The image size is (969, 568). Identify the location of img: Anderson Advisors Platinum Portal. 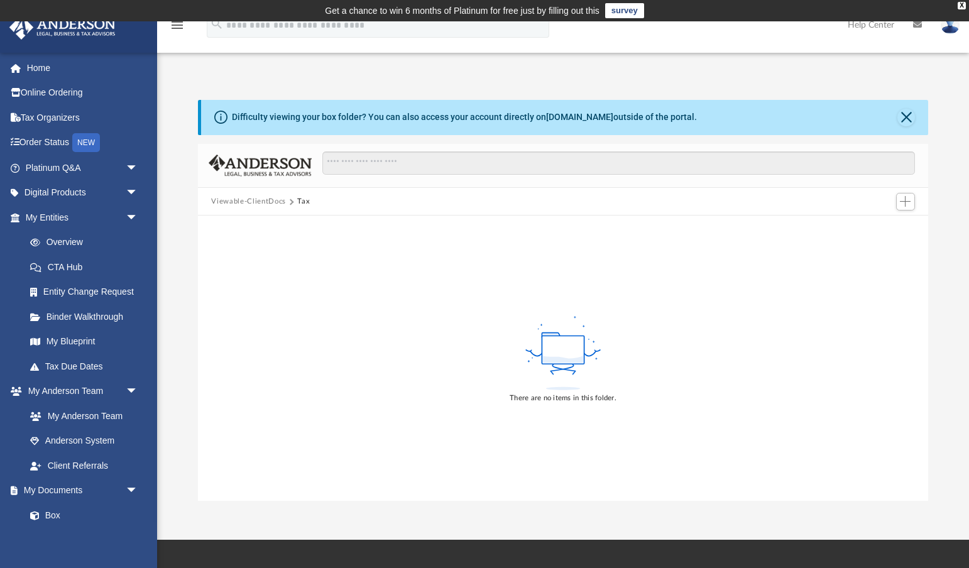
(62, 27).